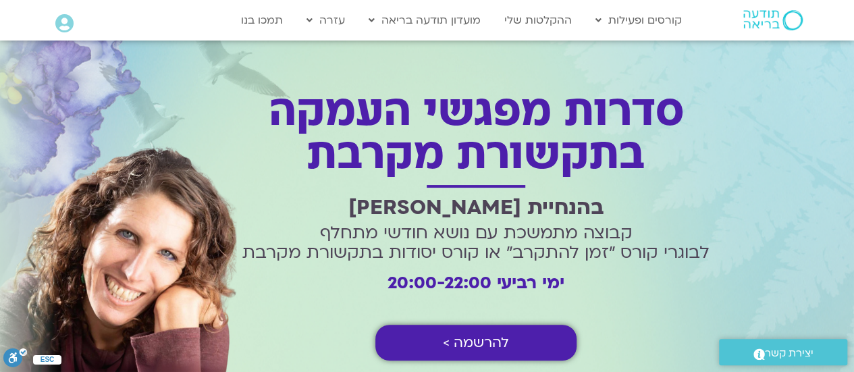 This screenshot has height=372, width=854. I want to click on a: עזרה, so click(325, 20).